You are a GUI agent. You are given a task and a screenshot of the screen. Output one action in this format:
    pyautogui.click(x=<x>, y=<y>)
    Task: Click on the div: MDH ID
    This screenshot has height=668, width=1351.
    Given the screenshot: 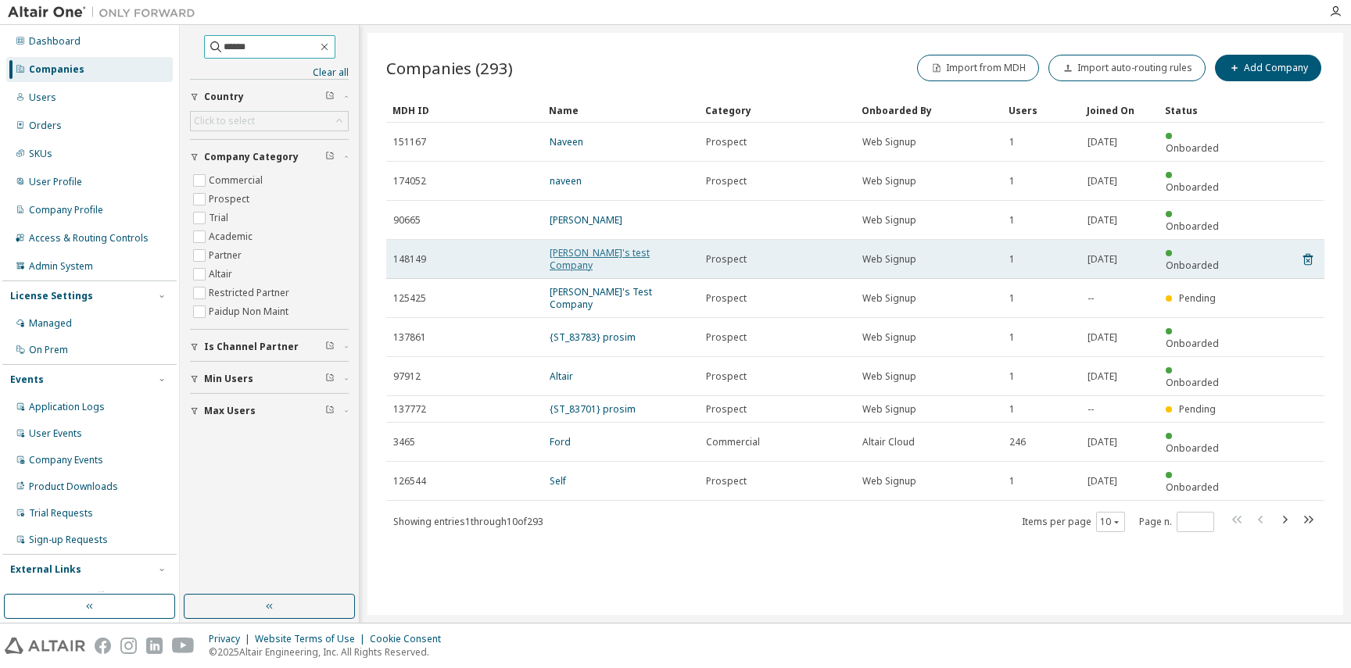 What is the action you would take?
    pyautogui.click(x=464, y=110)
    